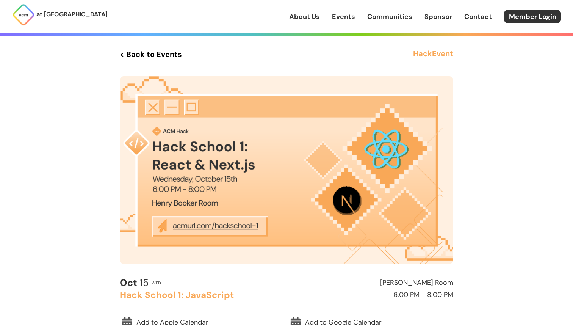 The image size is (573, 325). What do you see at coordinates (390, 17) in the screenshot?
I see `a: Communities` at bounding box center [390, 17].